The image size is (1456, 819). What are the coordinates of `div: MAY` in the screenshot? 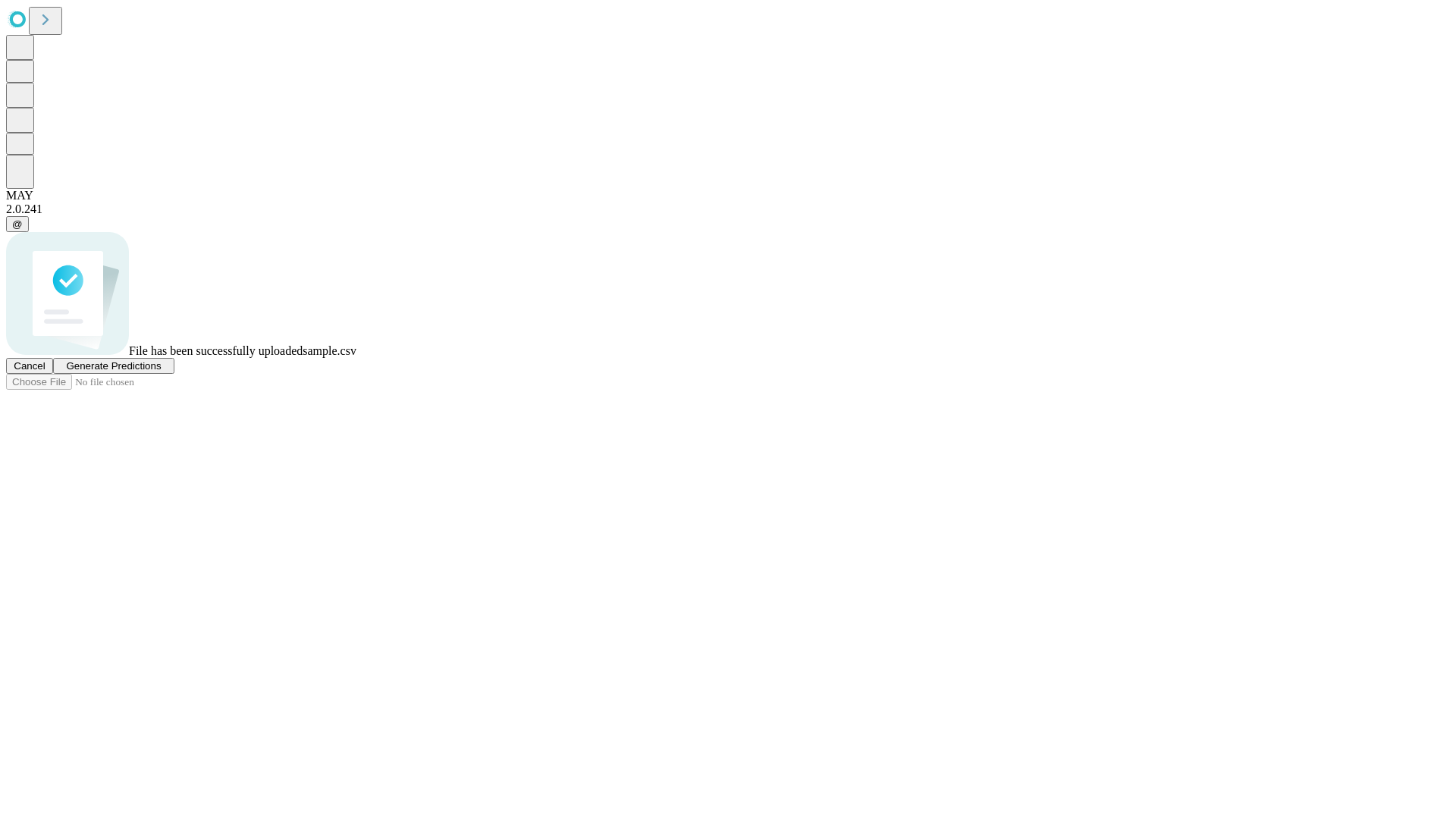 It's located at (728, 196).